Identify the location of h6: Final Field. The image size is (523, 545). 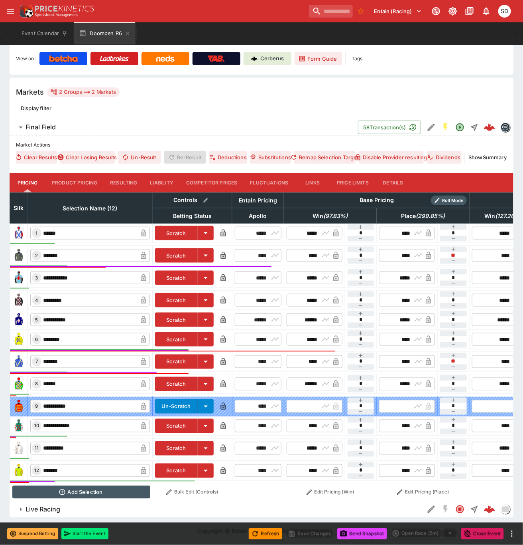
(41, 127).